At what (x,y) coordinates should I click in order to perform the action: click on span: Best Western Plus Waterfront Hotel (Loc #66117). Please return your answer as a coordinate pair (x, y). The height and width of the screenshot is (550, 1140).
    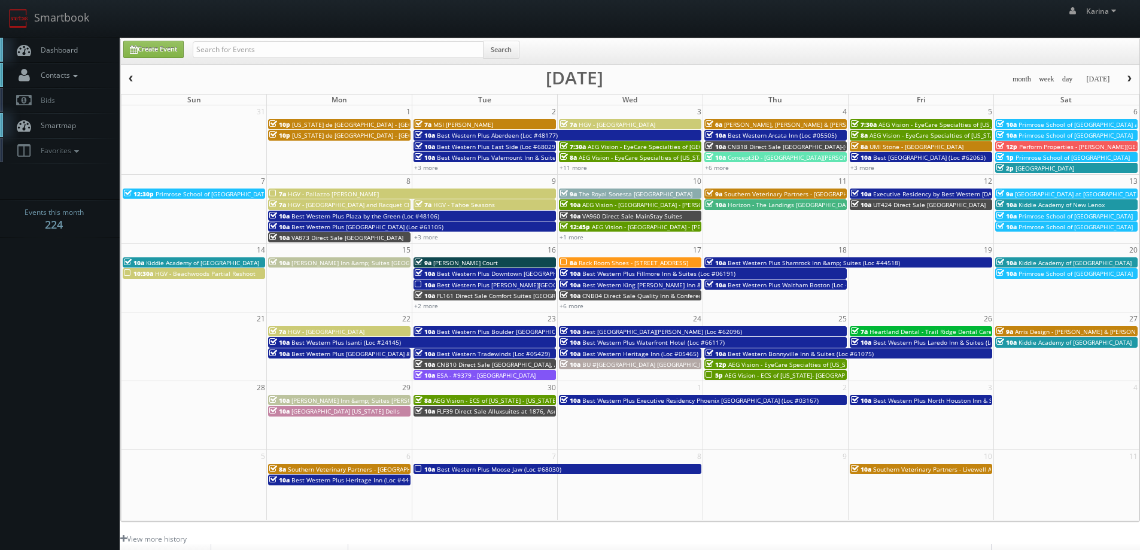
    Looking at the image, I should click on (653, 342).